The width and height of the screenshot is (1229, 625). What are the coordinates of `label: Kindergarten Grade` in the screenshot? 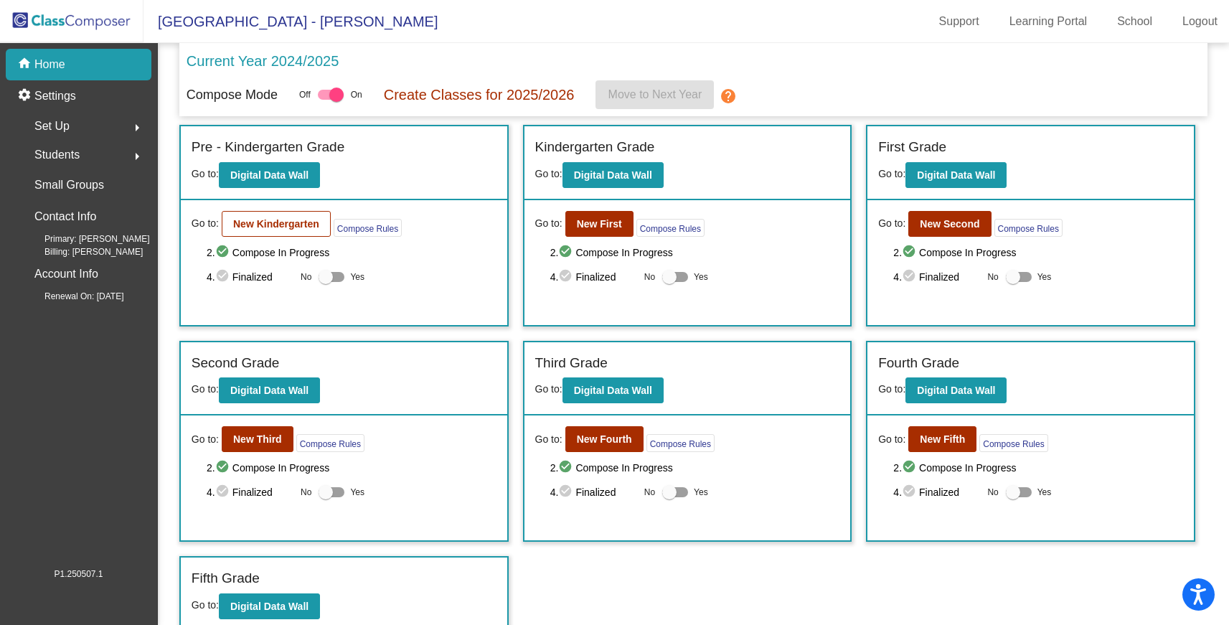 It's located at (595, 147).